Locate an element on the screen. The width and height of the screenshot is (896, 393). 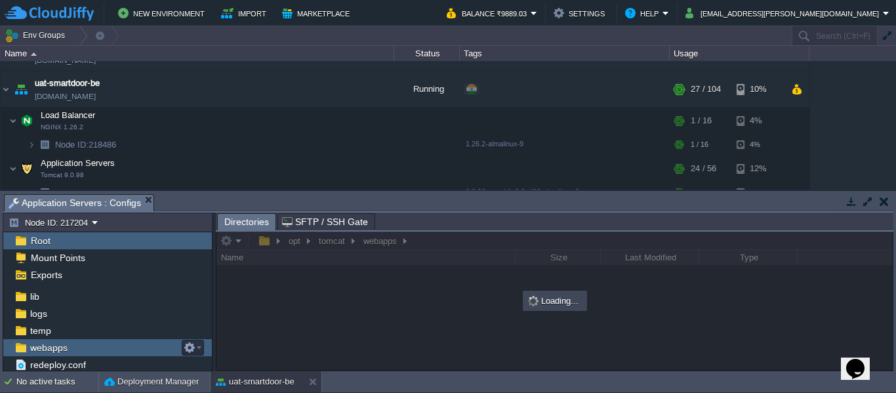
a: Application ServersTomcat 9.0.98 is located at coordinates (78, 163).